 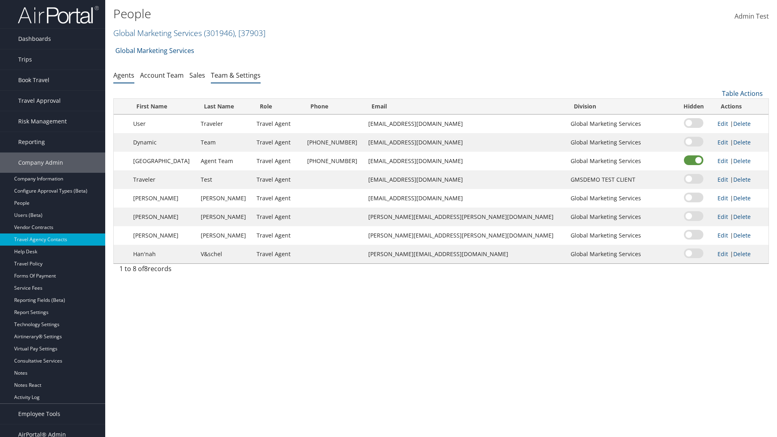 What do you see at coordinates (466, 106) in the screenshot?
I see `th: Email` at bounding box center [466, 106].